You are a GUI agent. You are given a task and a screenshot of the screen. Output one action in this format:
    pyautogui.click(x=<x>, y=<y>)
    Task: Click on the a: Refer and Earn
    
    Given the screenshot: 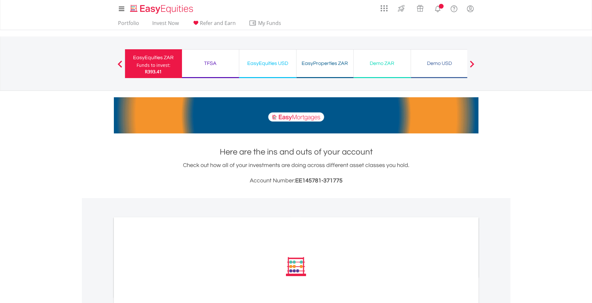 What is the action you would take?
    pyautogui.click(x=214, y=25)
    